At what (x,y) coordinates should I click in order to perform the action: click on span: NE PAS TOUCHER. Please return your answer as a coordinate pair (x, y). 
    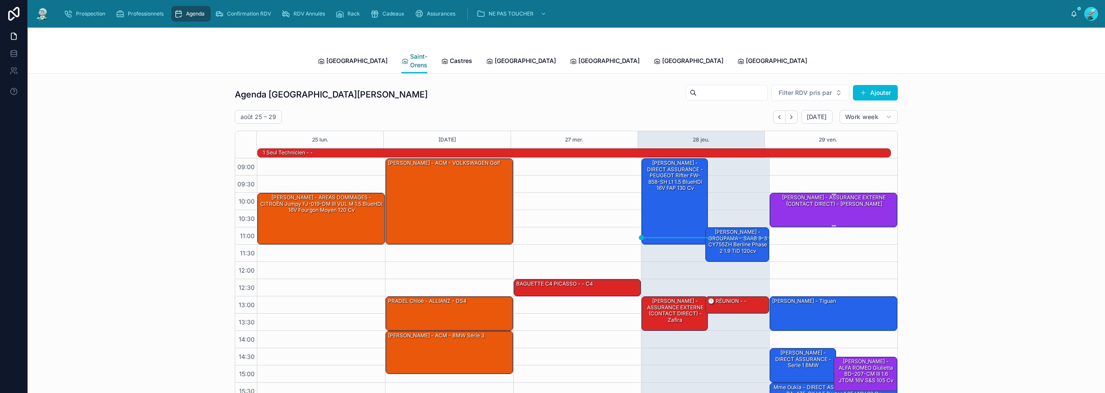
    Looking at the image, I should click on (511, 14).